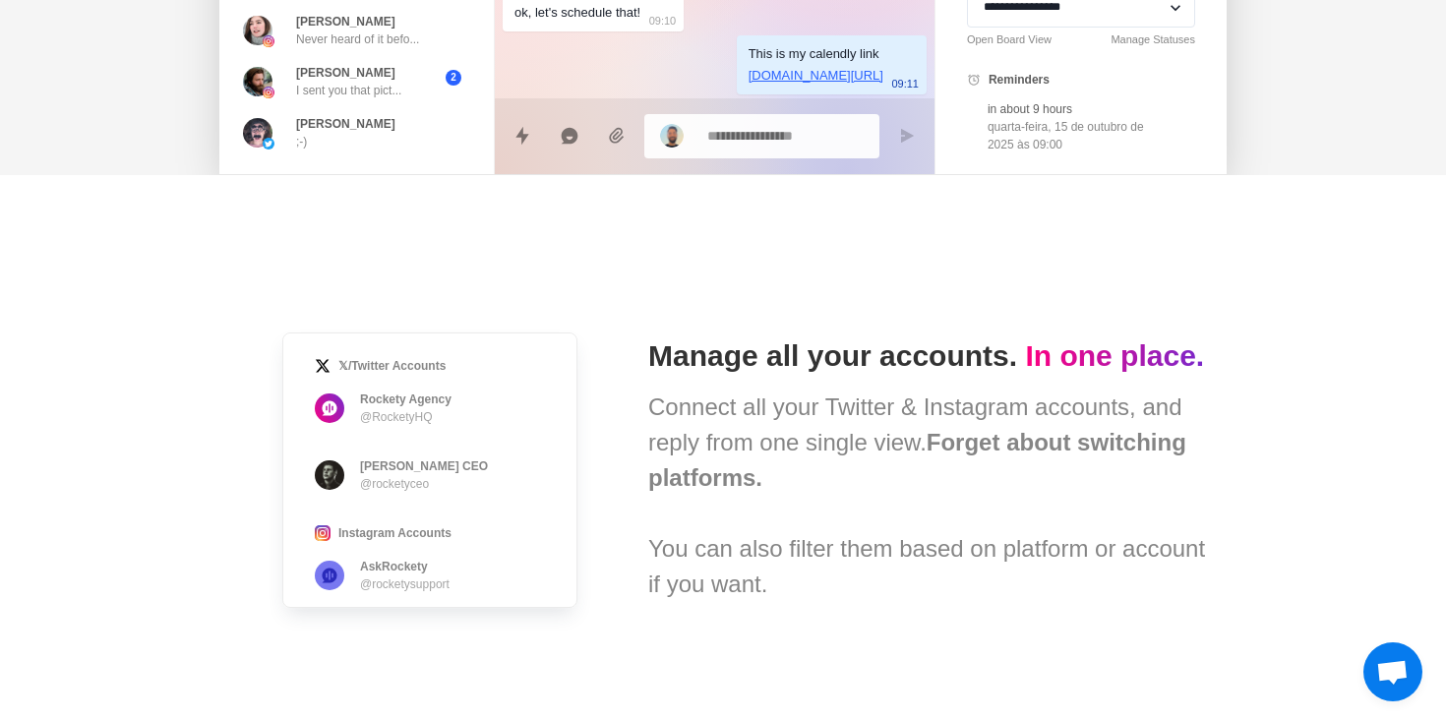 This screenshot has height=721, width=1446. What do you see at coordinates (929, 496) in the screenshot?
I see `div: Connect all your Twitter & Instagram accounts, and reply from one single view. You can also filte...` at bounding box center [929, 496].